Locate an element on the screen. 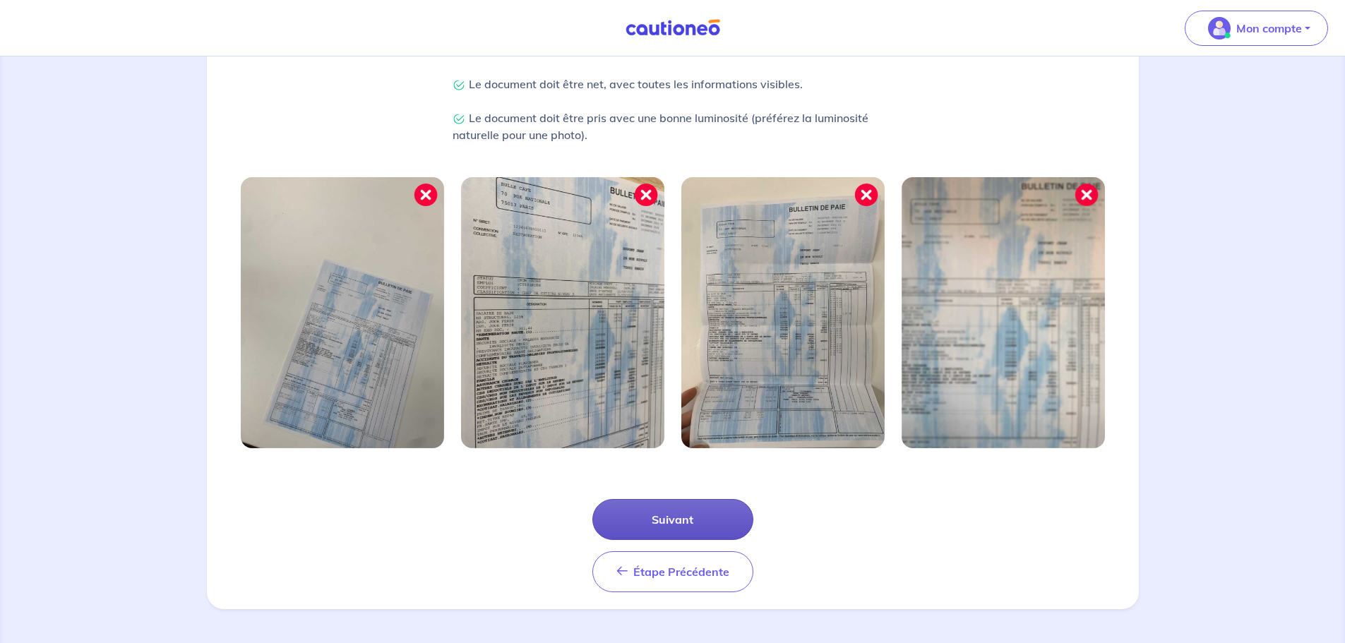 This screenshot has width=1345, height=643. button: Étape Précédente is located at coordinates (673, 572).